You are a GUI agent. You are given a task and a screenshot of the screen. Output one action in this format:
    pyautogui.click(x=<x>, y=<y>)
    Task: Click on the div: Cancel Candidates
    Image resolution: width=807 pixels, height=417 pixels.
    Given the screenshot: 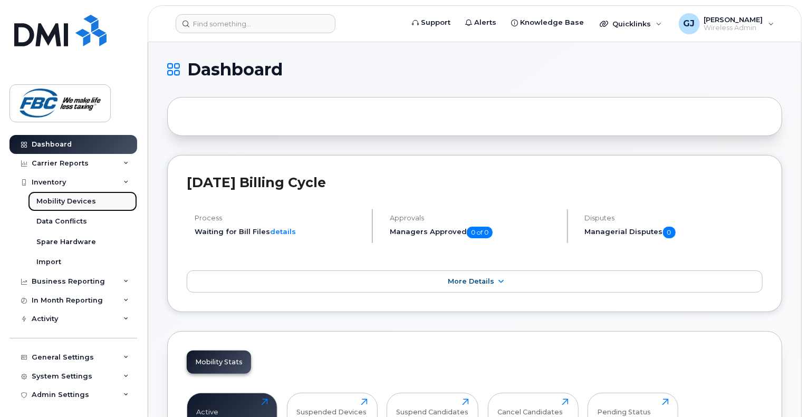 What is the action you would take?
    pyautogui.click(x=530, y=407)
    